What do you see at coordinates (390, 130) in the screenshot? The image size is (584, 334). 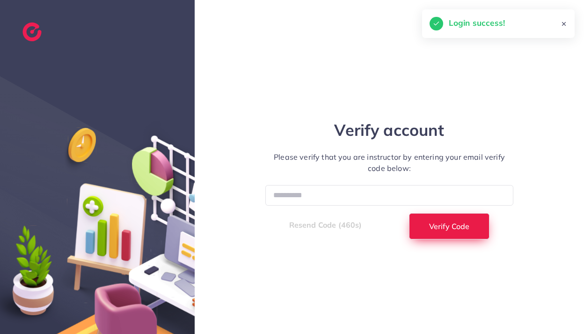 I see `h1: Verify account` at bounding box center [390, 130].